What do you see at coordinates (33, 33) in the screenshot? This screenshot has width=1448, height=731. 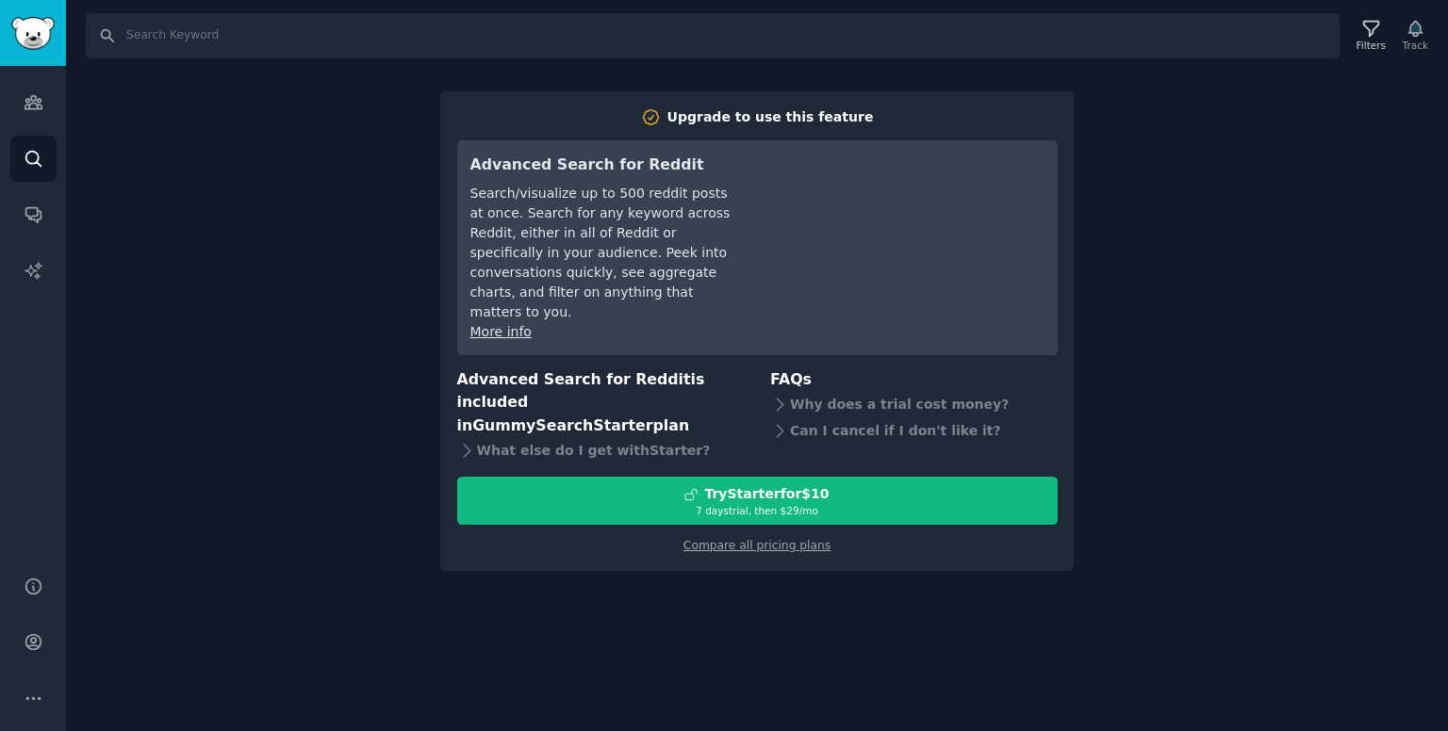 I see `img: GummySearch logo` at bounding box center [33, 33].